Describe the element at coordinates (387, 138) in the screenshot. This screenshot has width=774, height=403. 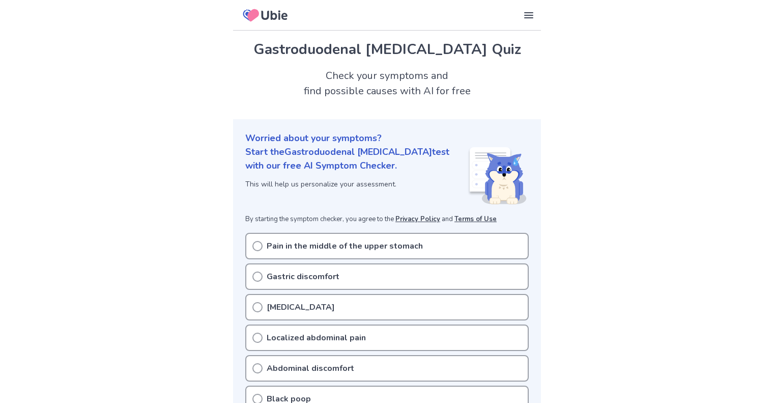
I see `p: Worried about your symptoms?` at that location.